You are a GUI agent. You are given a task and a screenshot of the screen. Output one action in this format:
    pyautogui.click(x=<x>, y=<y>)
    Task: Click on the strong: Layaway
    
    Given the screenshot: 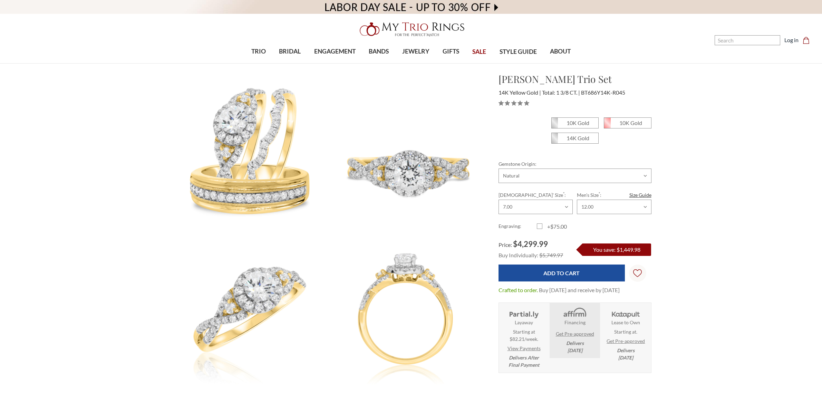 What is the action you would take?
    pyautogui.click(x=524, y=322)
    